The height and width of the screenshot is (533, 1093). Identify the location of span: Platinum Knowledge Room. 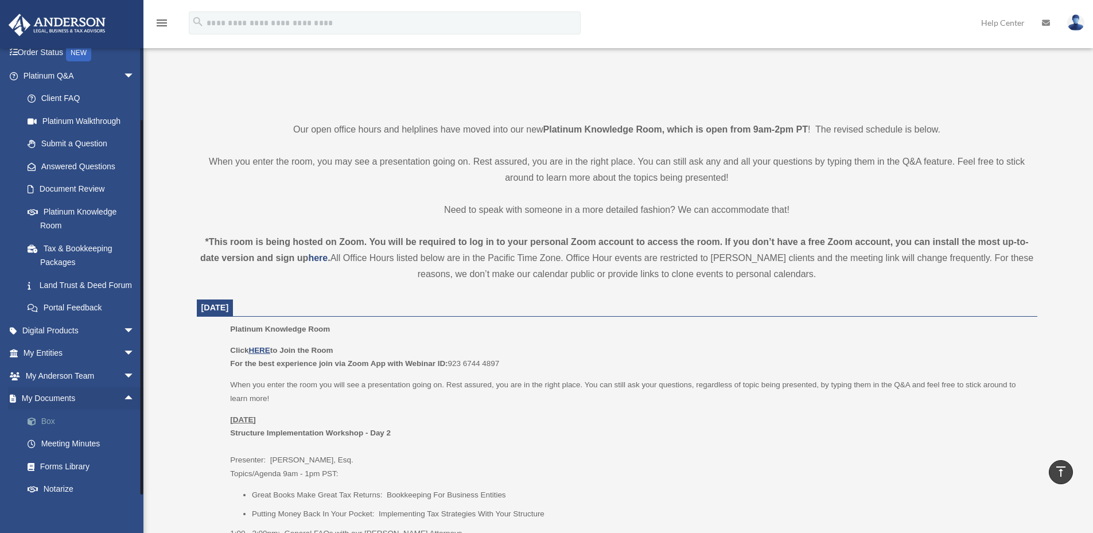
(280, 329).